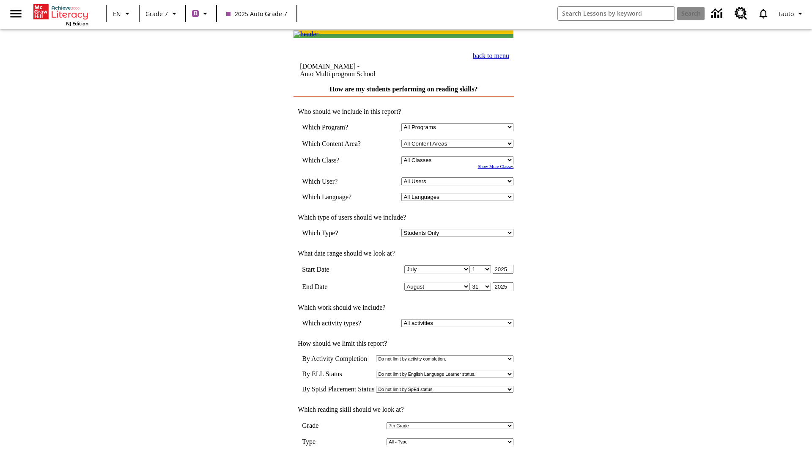 The width and height of the screenshot is (812, 457). What do you see at coordinates (195, 13) in the screenshot?
I see `span: B` at bounding box center [195, 13].